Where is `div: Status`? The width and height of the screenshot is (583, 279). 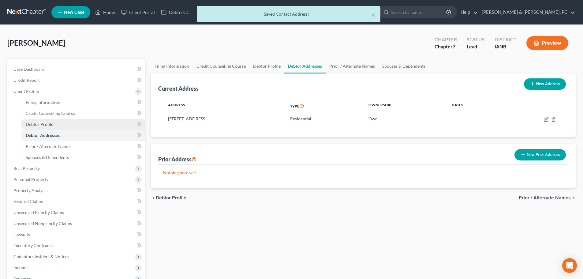
div: Status is located at coordinates (476, 40).